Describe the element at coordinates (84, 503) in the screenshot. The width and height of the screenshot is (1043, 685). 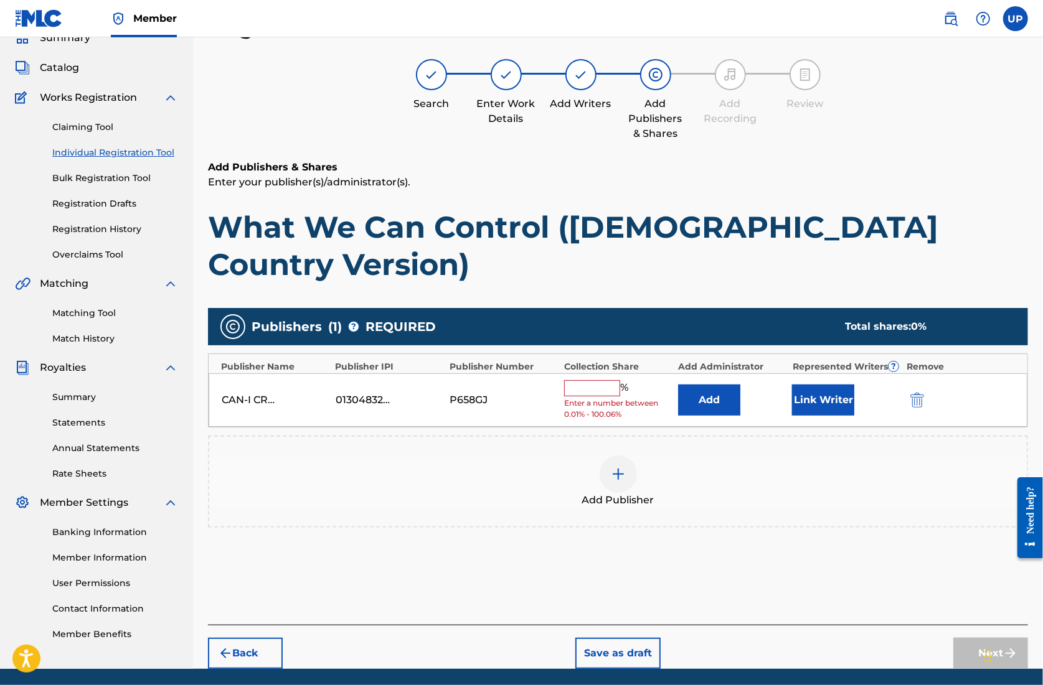
I see `span: Member Settings` at that location.